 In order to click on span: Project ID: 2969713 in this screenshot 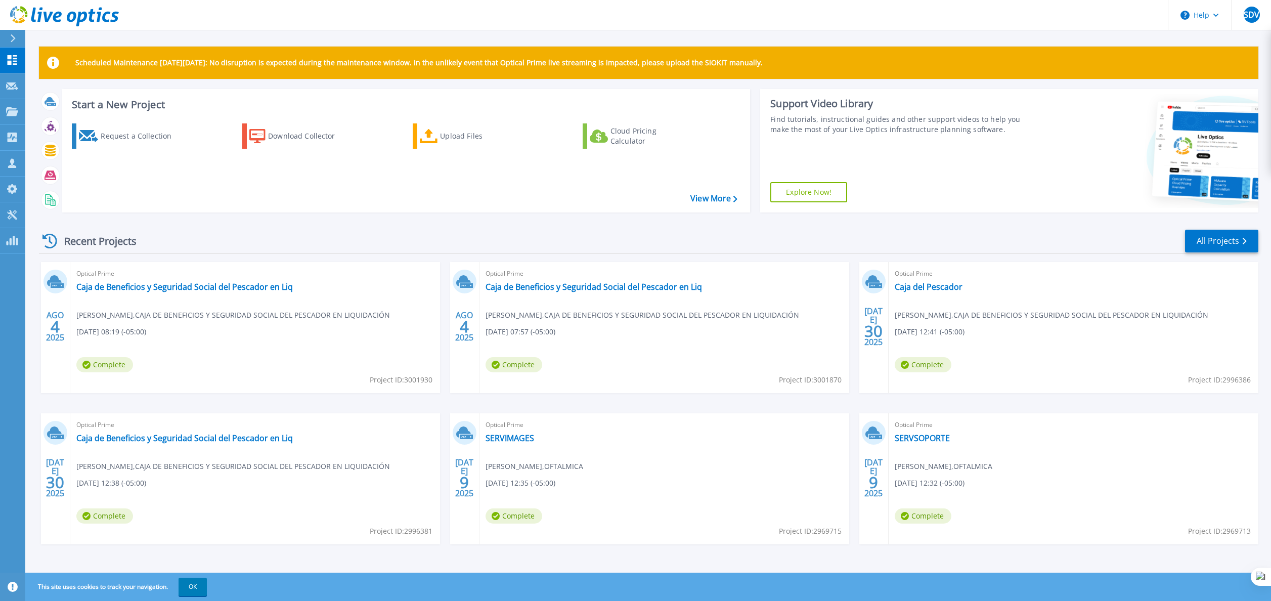, I will do `click(1220, 531)`.